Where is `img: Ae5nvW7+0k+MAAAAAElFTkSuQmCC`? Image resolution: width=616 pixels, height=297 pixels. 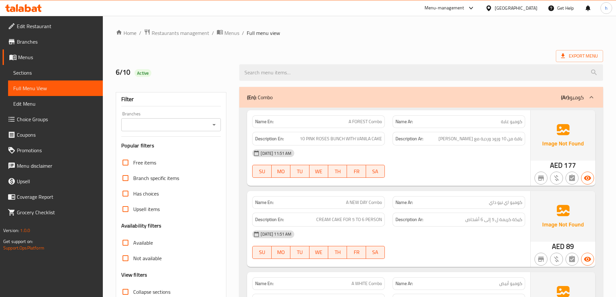 img: Ae5nvW7+0k+MAAAAAElFTkSuQmCC is located at coordinates (563, 136).